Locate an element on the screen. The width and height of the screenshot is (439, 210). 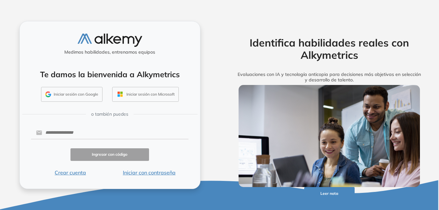
h2: Identifica habilidades reales con Alkymetrics is located at coordinates (329, 49).